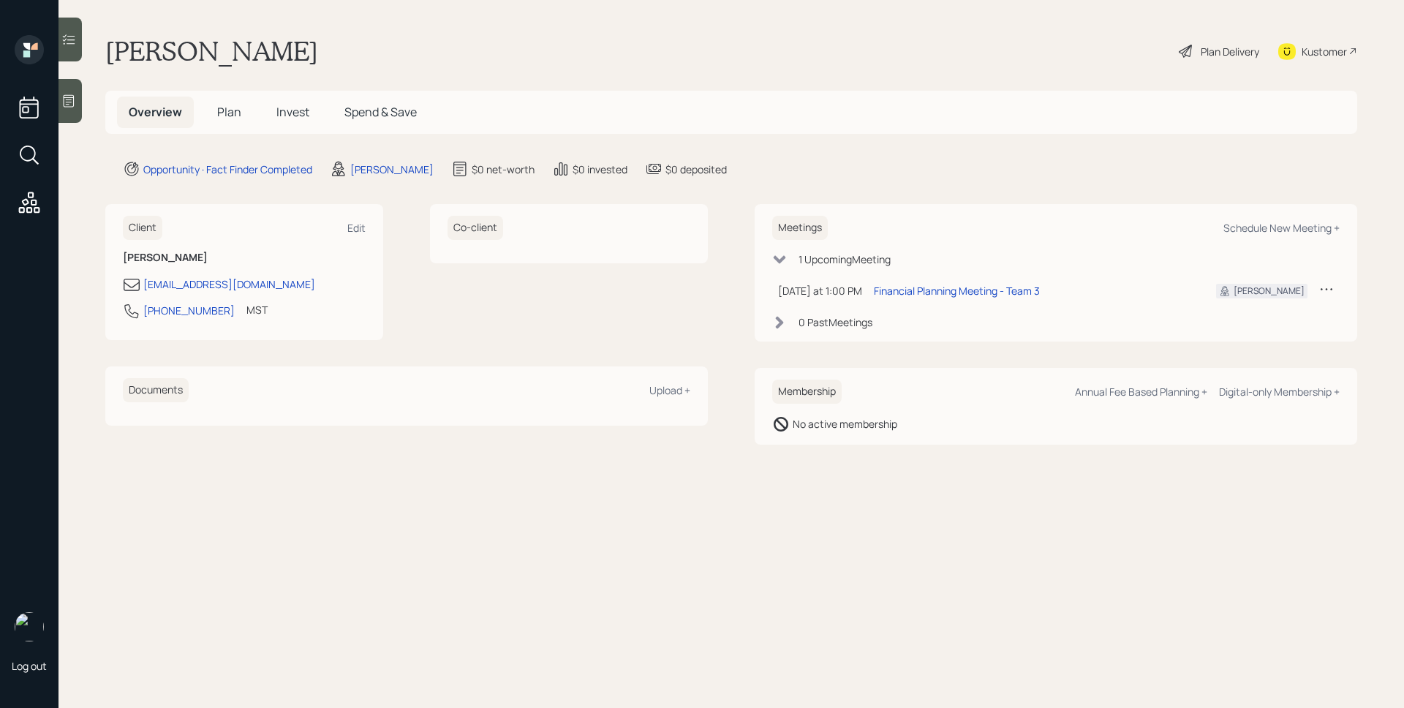  I want to click on div: Annual Fee Based Planning +, so click(1140, 391).